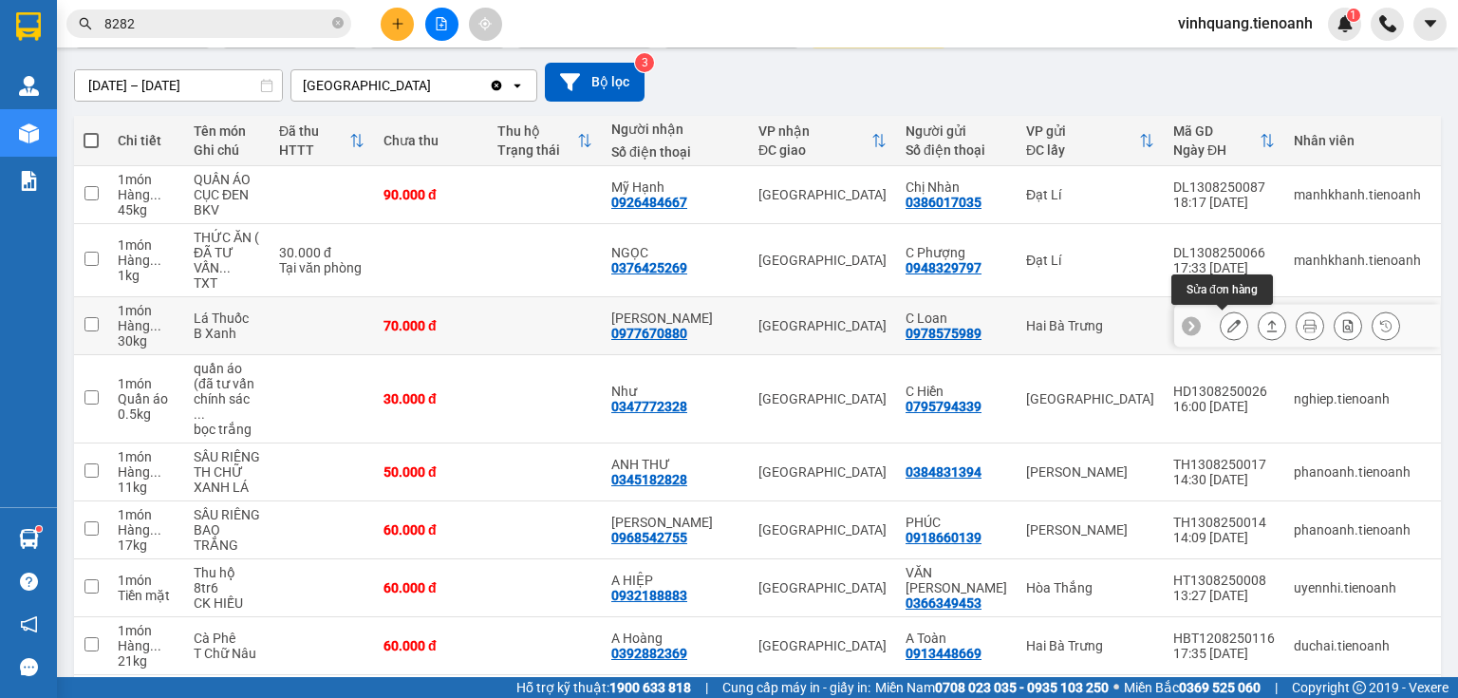 This screenshot has width=1458, height=698. Describe the element at coordinates (649, 333) in the screenshot. I see `div: 0977670880` at that location.